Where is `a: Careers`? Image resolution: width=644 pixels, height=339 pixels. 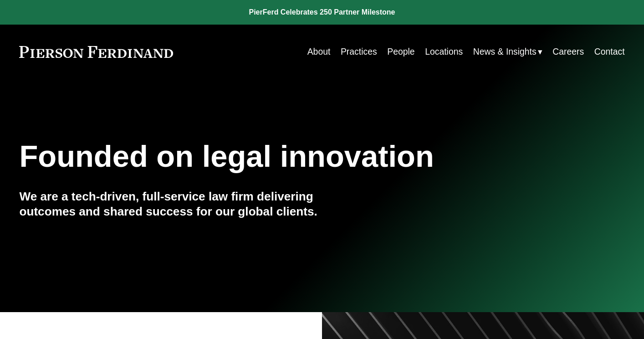
a: Careers is located at coordinates (568, 51).